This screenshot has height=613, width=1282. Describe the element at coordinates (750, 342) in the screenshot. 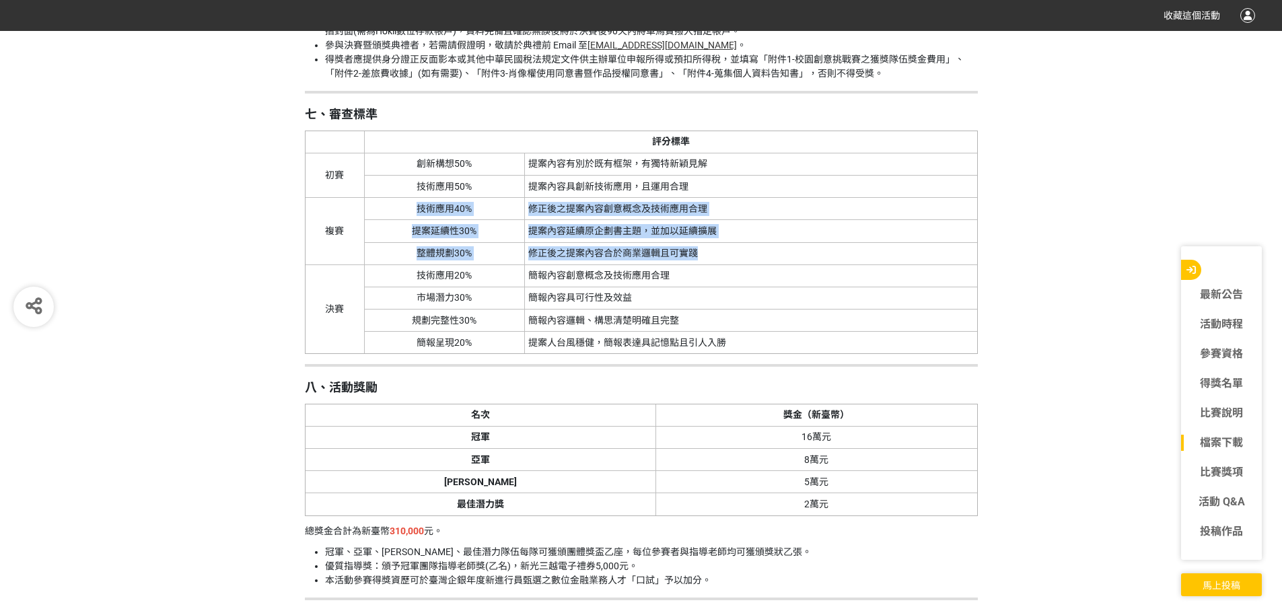

I see `td: 提案人台風穩健，簡報表達具記憶點且引人入勝` at that location.